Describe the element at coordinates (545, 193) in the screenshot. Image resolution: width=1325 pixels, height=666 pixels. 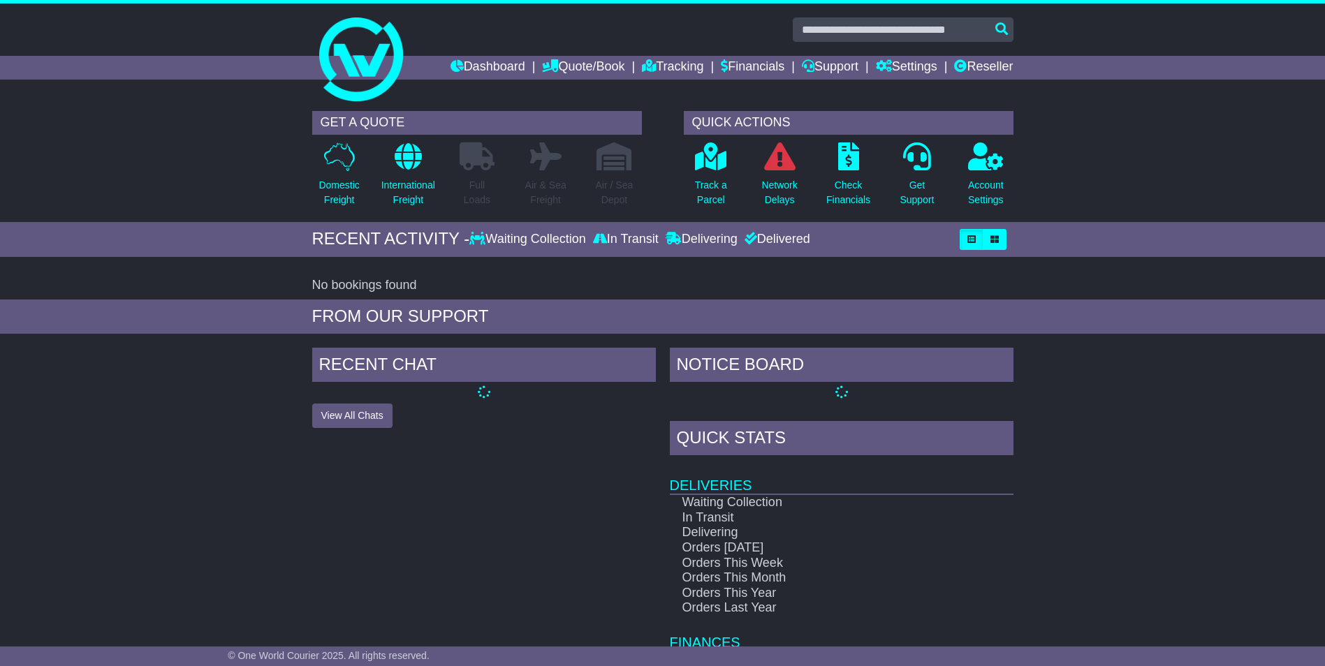
I see `p: Air & Sea Freight` at that location.